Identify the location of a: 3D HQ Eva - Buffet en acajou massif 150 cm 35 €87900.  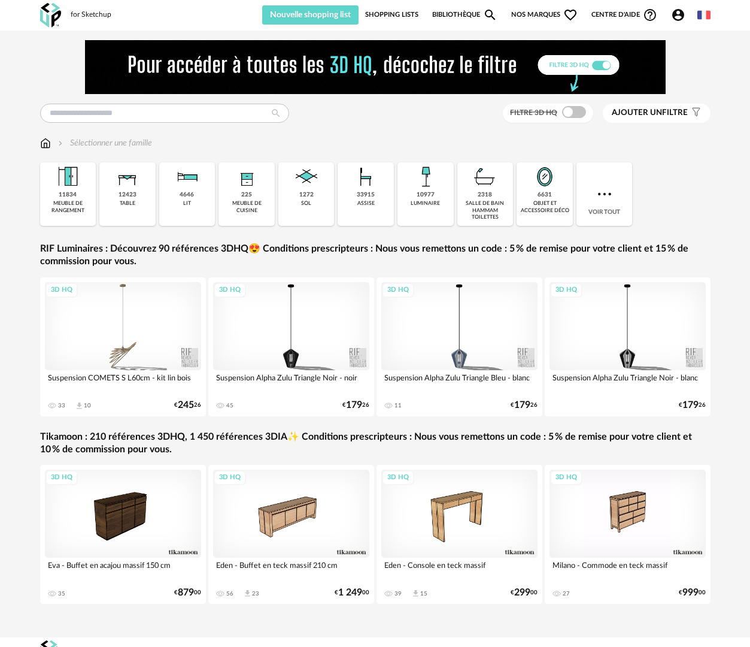
(123, 534).